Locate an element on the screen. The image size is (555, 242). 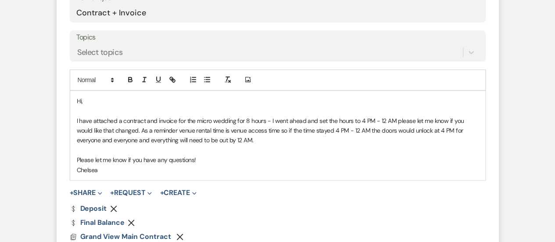
button: Share is located at coordinates (86, 193).